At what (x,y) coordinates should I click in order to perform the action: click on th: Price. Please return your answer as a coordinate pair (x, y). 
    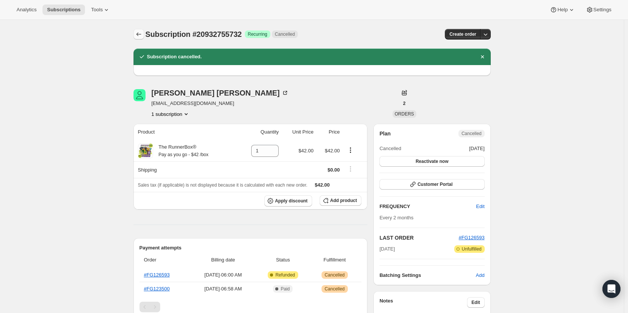
    Looking at the image, I should click on (329, 132).